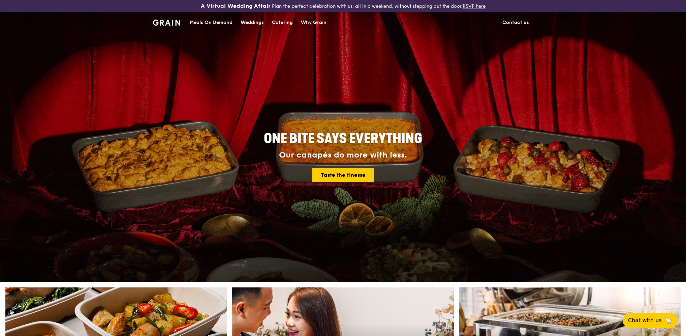 The image size is (686, 336). What do you see at coordinates (166, 23) in the screenshot?
I see `img: Grain` at bounding box center [166, 23].